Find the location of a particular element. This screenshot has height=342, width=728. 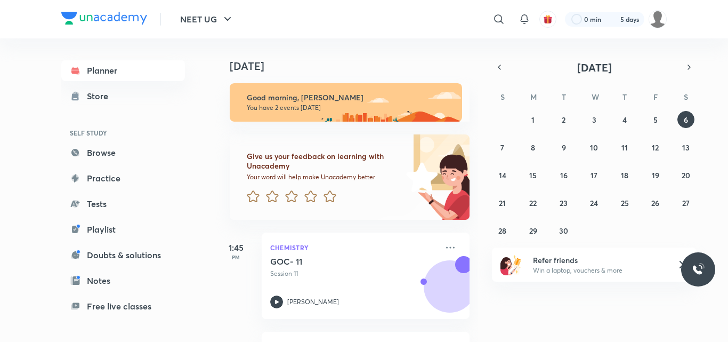

button: September 21, 2025 is located at coordinates (503, 203).